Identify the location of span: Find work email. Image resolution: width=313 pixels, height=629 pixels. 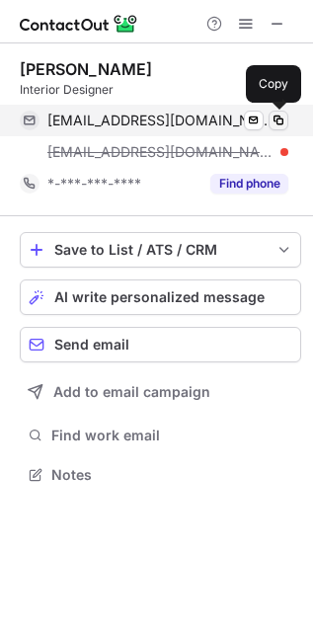
(172, 435).